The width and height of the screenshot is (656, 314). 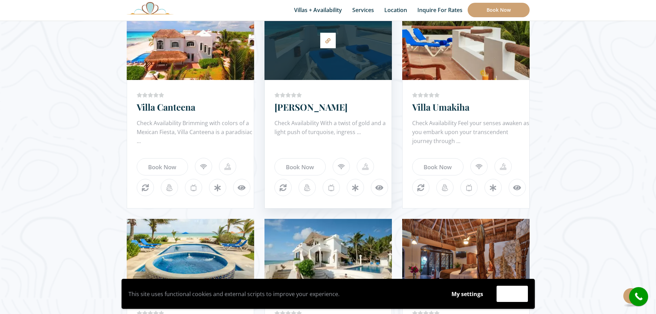 What do you see at coordinates (639, 296) in the screenshot?
I see `a: call` at bounding box center [639, 296].